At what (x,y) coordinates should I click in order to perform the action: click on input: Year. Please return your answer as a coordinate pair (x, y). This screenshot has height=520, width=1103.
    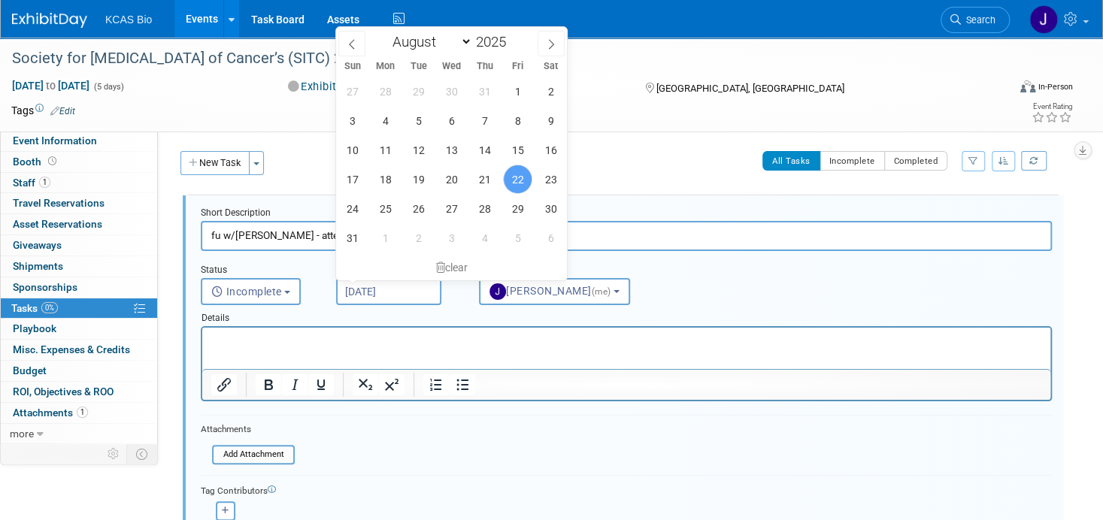
    Looking at the image, I should click on (495, 41).